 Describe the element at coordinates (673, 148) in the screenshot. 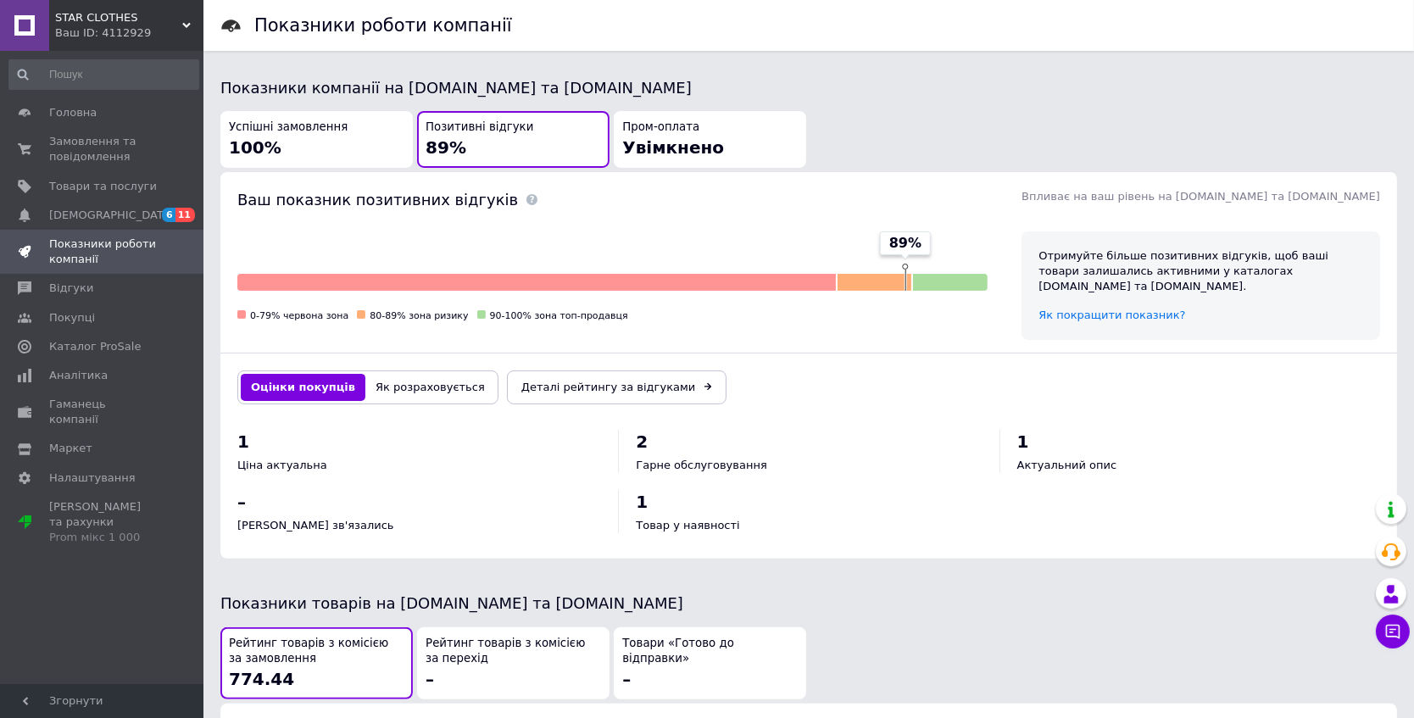

I see `span: Увімкнено` at that location.